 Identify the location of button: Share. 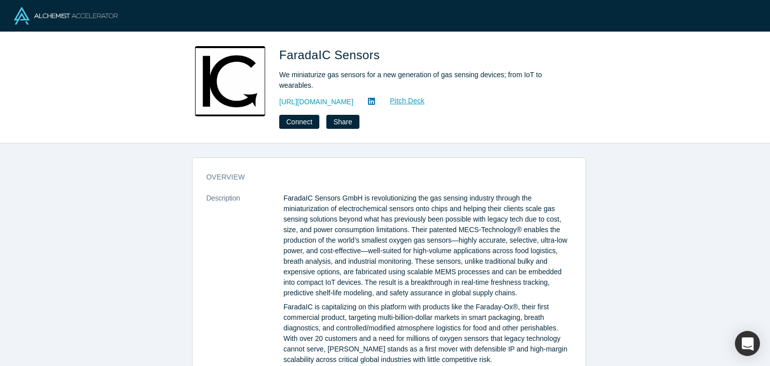
(342, 122).